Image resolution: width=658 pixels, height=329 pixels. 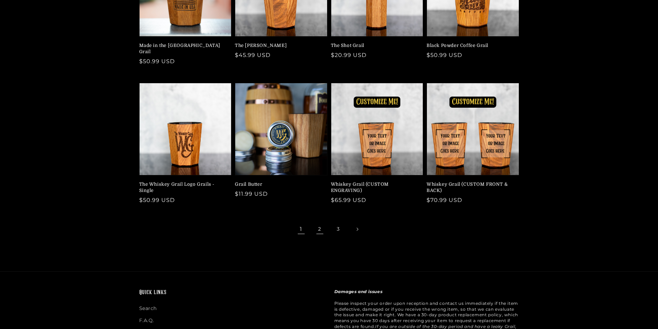 I want to click on a: F.A.Q., so click(x=147, y=320).